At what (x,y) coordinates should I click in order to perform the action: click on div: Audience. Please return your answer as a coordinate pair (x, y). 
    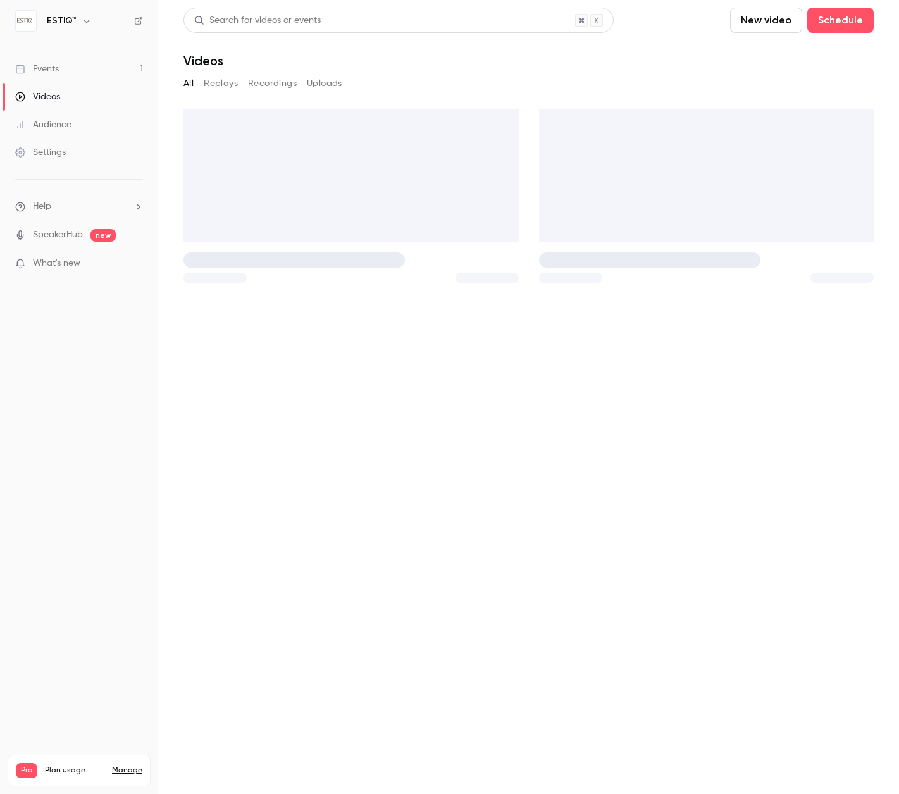
    Looking at the image, I should click on (43, 125).